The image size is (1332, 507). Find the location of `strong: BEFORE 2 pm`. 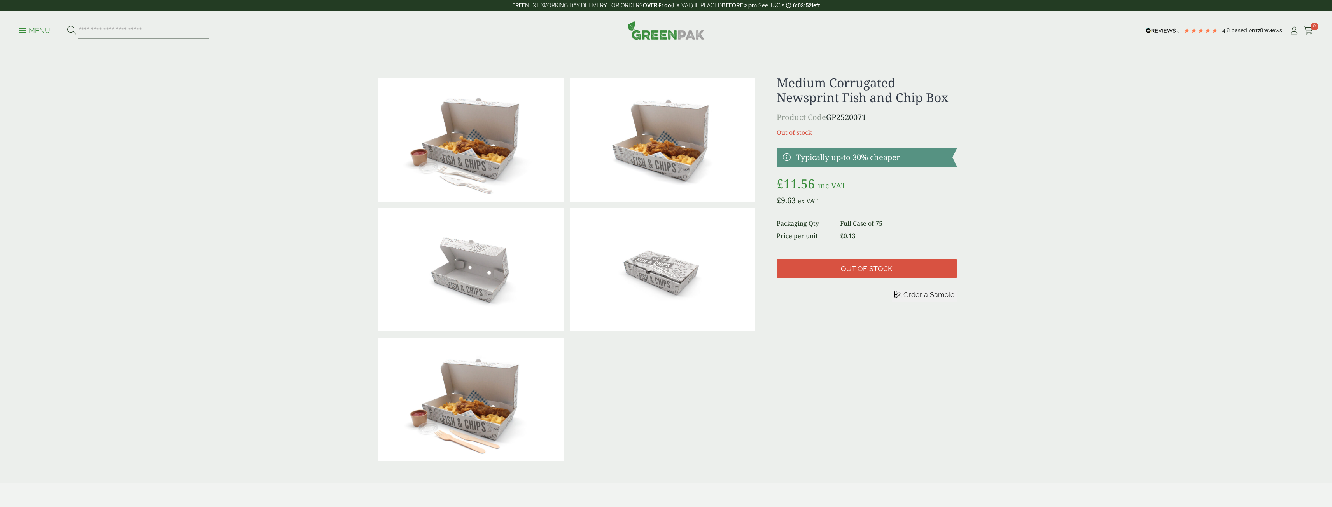

strong: BEFORE 2 pm is located at coordinates (739, 5).